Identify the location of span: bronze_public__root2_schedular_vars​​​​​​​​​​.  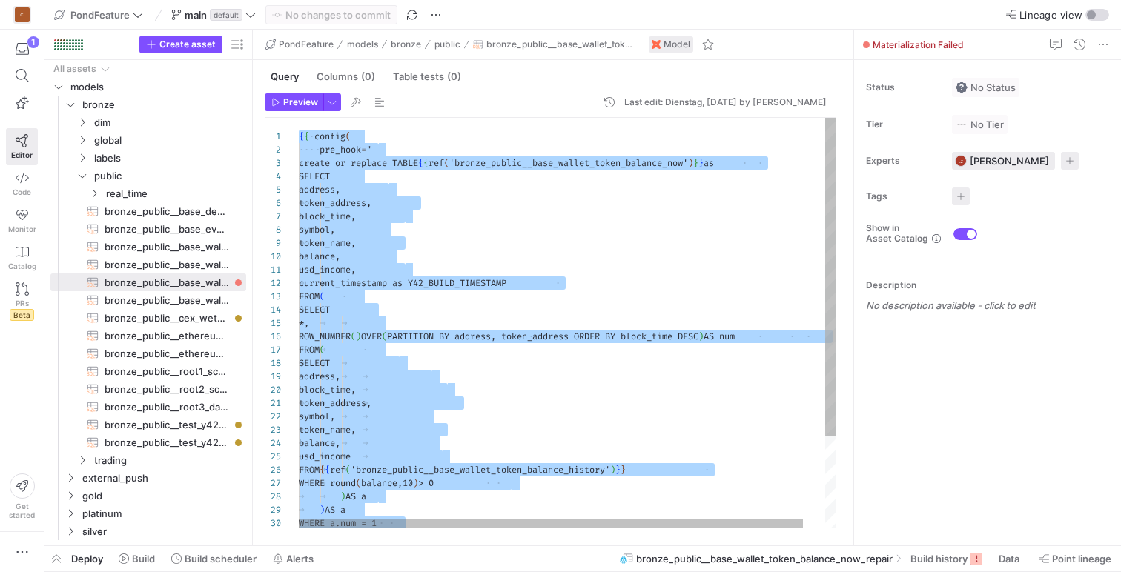
(167, 389).